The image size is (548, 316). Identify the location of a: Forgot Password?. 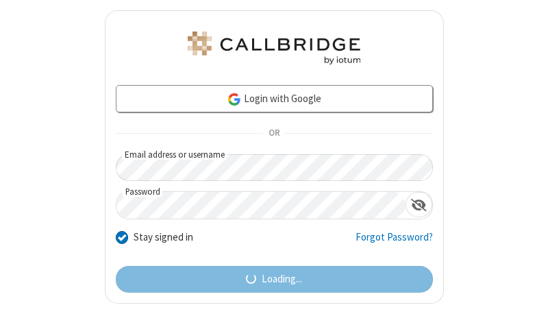
(394, 242).